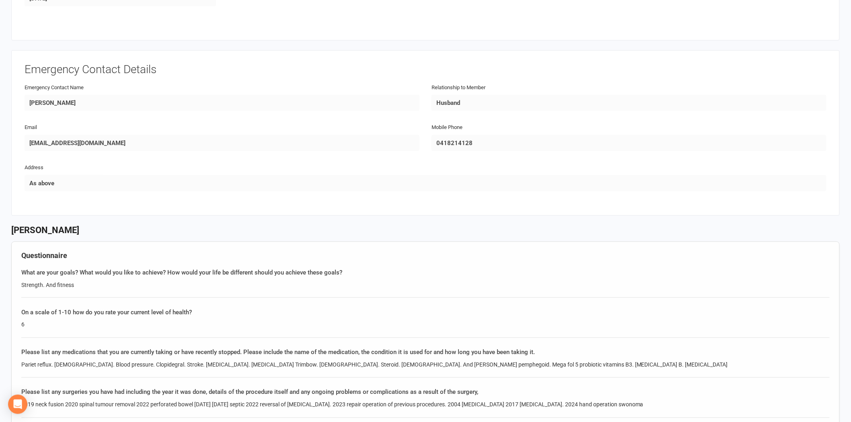 The image size is (851, 422). What do you see at coordinates (54, 88) in the screenshot?
I see `label: Emergency Contact Name` at bounding box center [54, 88].